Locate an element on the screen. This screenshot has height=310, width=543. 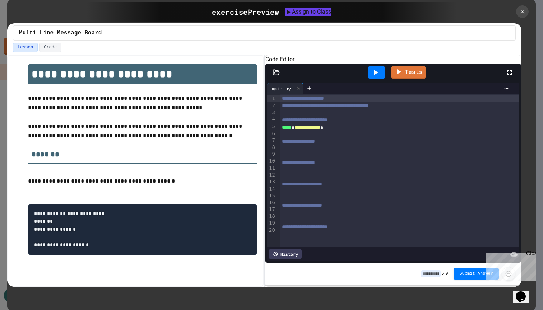
div: 7 is located at coordinates (272, 141).